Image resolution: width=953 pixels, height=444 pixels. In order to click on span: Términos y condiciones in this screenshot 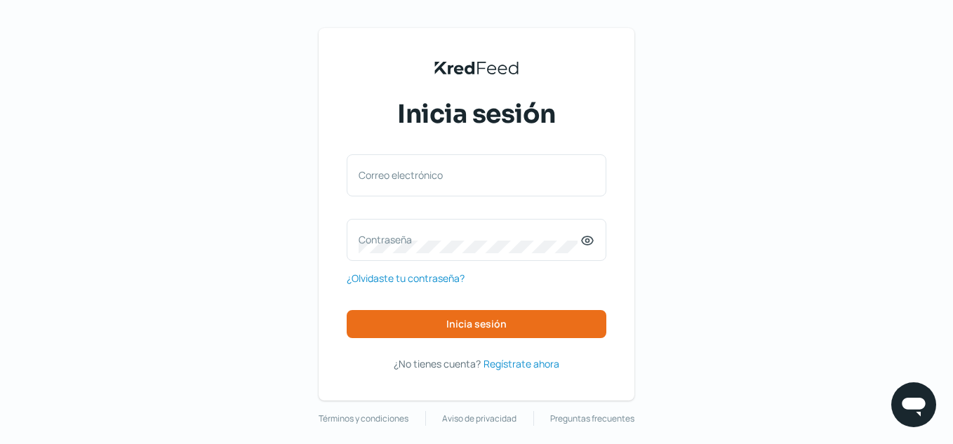, I will do `click(364, 419)`.